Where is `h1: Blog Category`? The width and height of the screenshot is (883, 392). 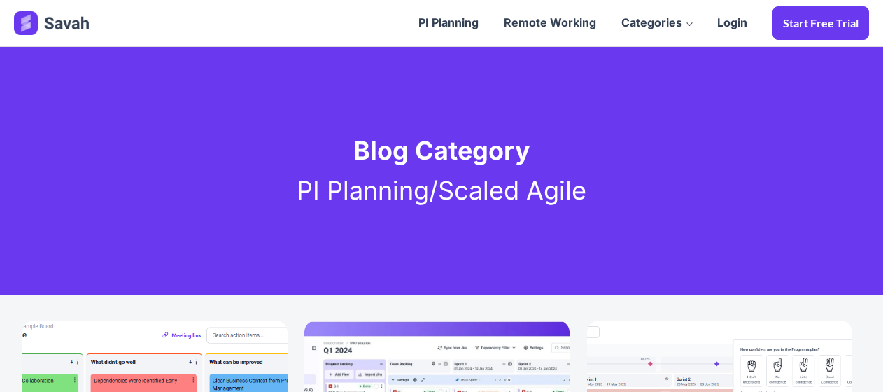 h1: Blog Category is located at coordinates (441, 171).